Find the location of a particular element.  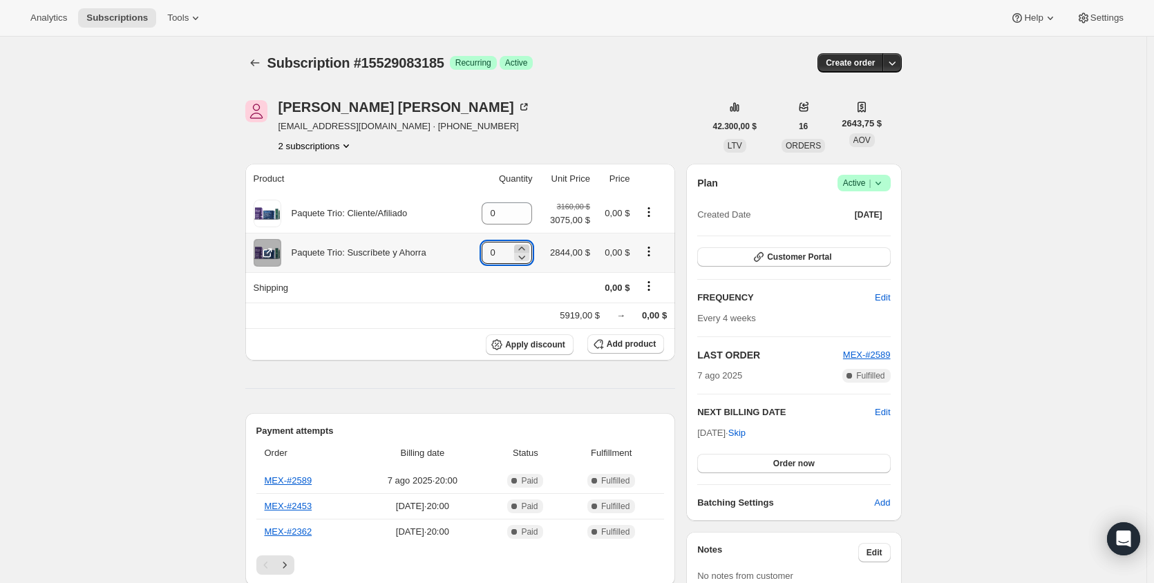

span: 2643,75 $ is located at coordinates (862, 124).